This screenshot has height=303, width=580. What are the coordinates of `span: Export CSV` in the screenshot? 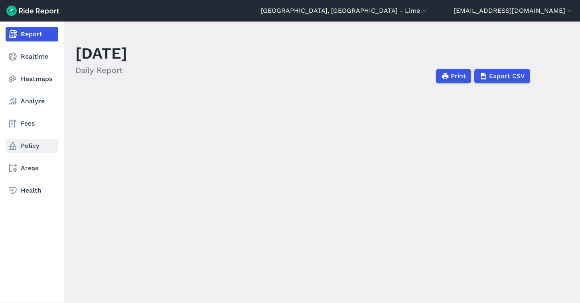 It's located at (507, 76).